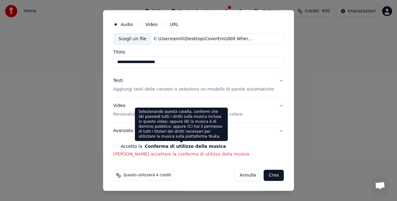 This screenshot has height=201, width=397. I want to click on button: Avanzato, so click(198, 131).